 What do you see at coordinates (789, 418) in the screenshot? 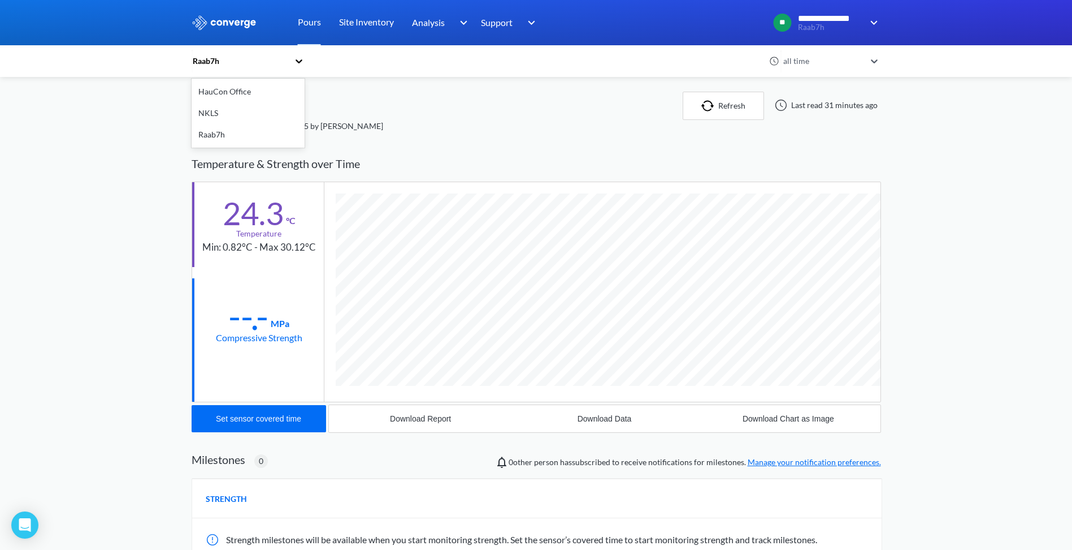
I see `div: Download Chart as Image` at bounding box center [789, 418].